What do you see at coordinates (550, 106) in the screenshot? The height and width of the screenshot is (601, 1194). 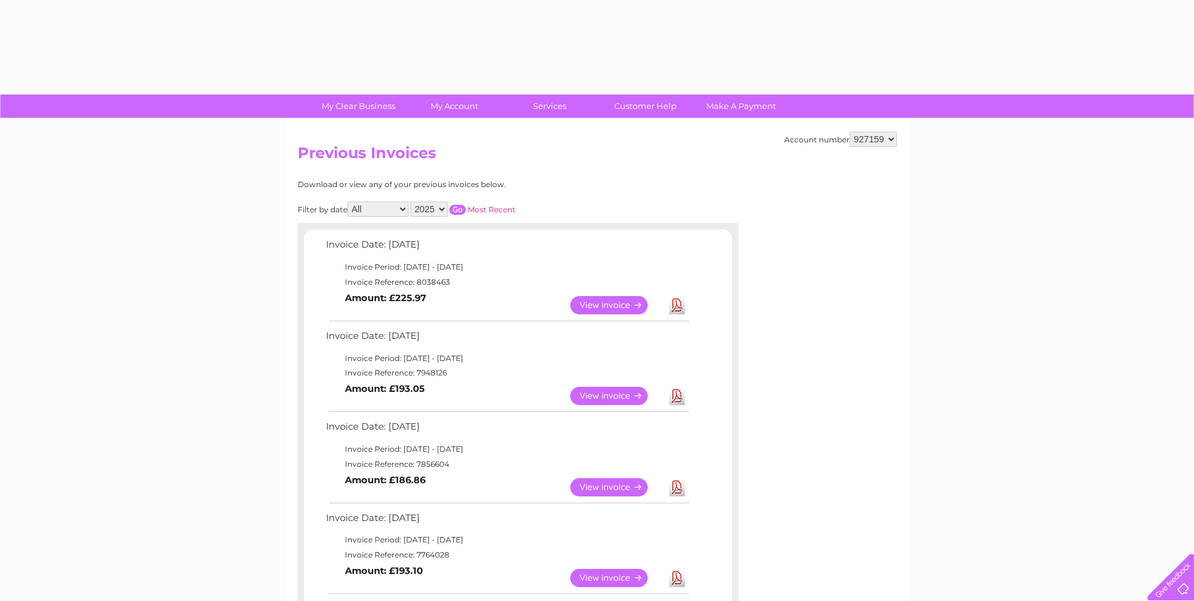 I see `a: Services` at bounding box center [550, 106].